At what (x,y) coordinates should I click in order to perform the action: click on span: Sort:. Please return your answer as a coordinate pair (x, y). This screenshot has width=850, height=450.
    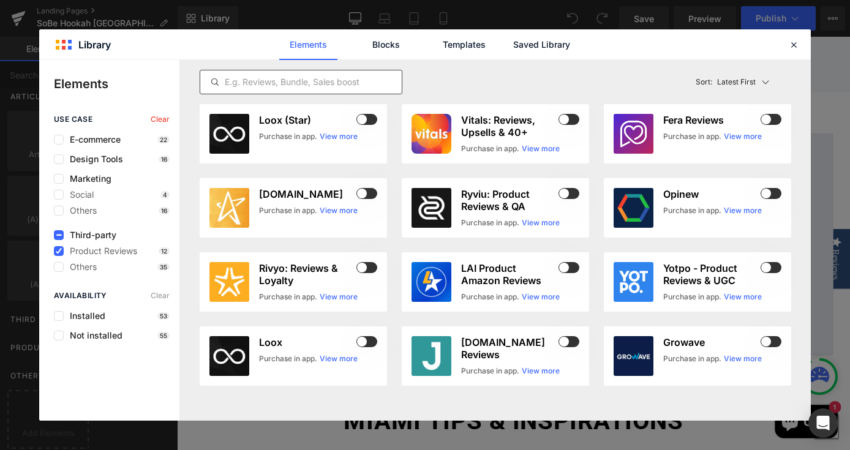
    Looking at the image, I should click on (703, 82).